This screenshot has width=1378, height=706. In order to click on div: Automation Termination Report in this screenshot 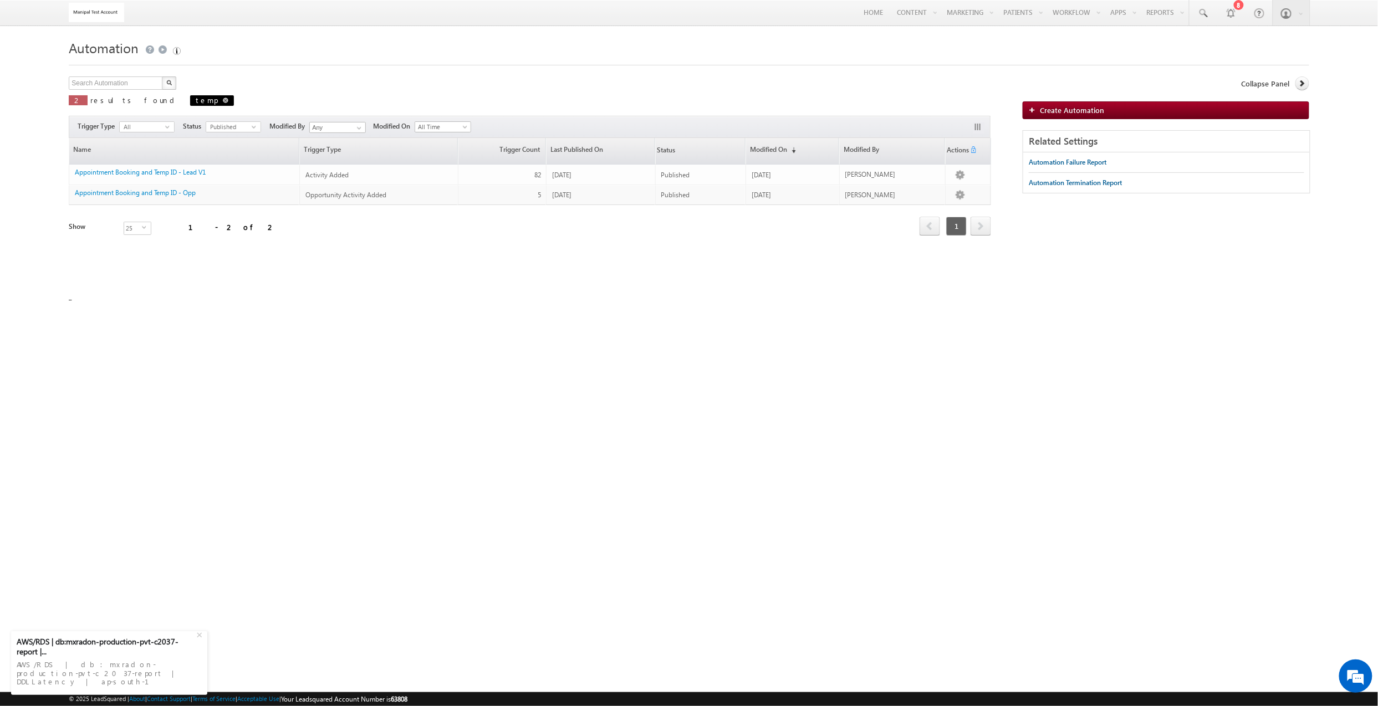, I will do `click(1075, 183)`.